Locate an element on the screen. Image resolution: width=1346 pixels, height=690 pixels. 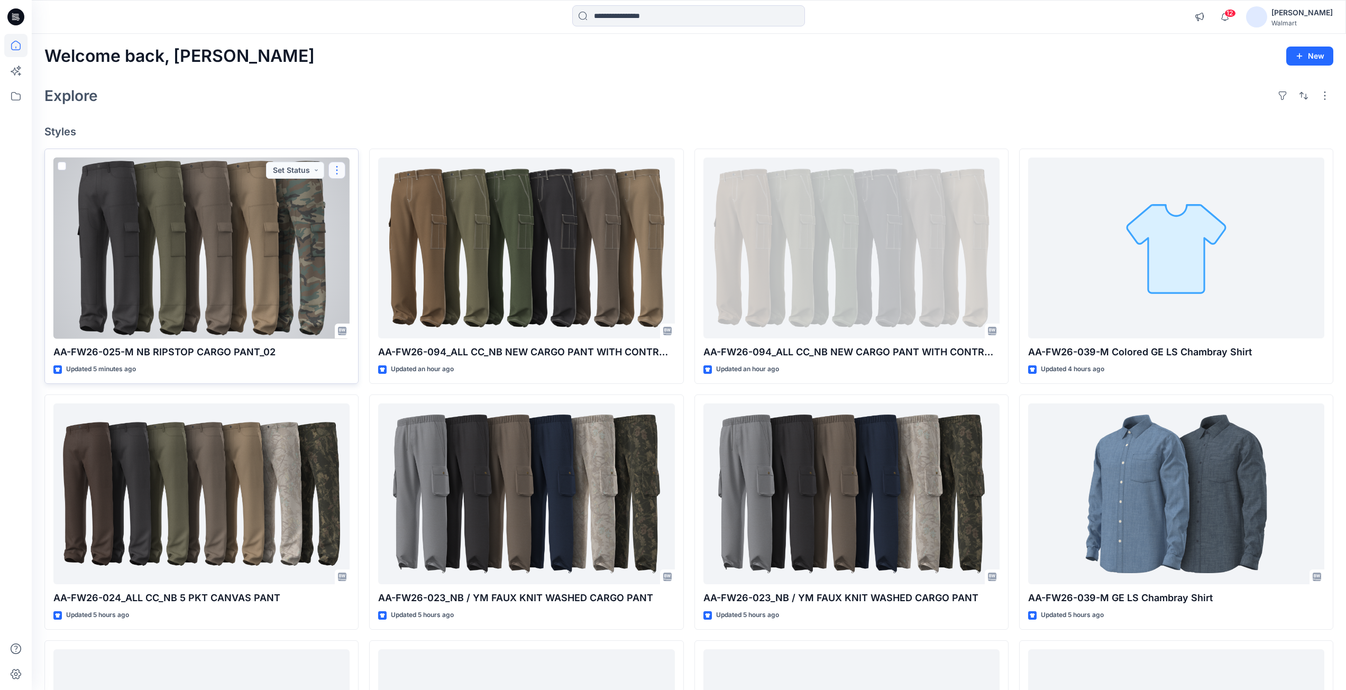
button: New is located at coordinates (1310, 56).